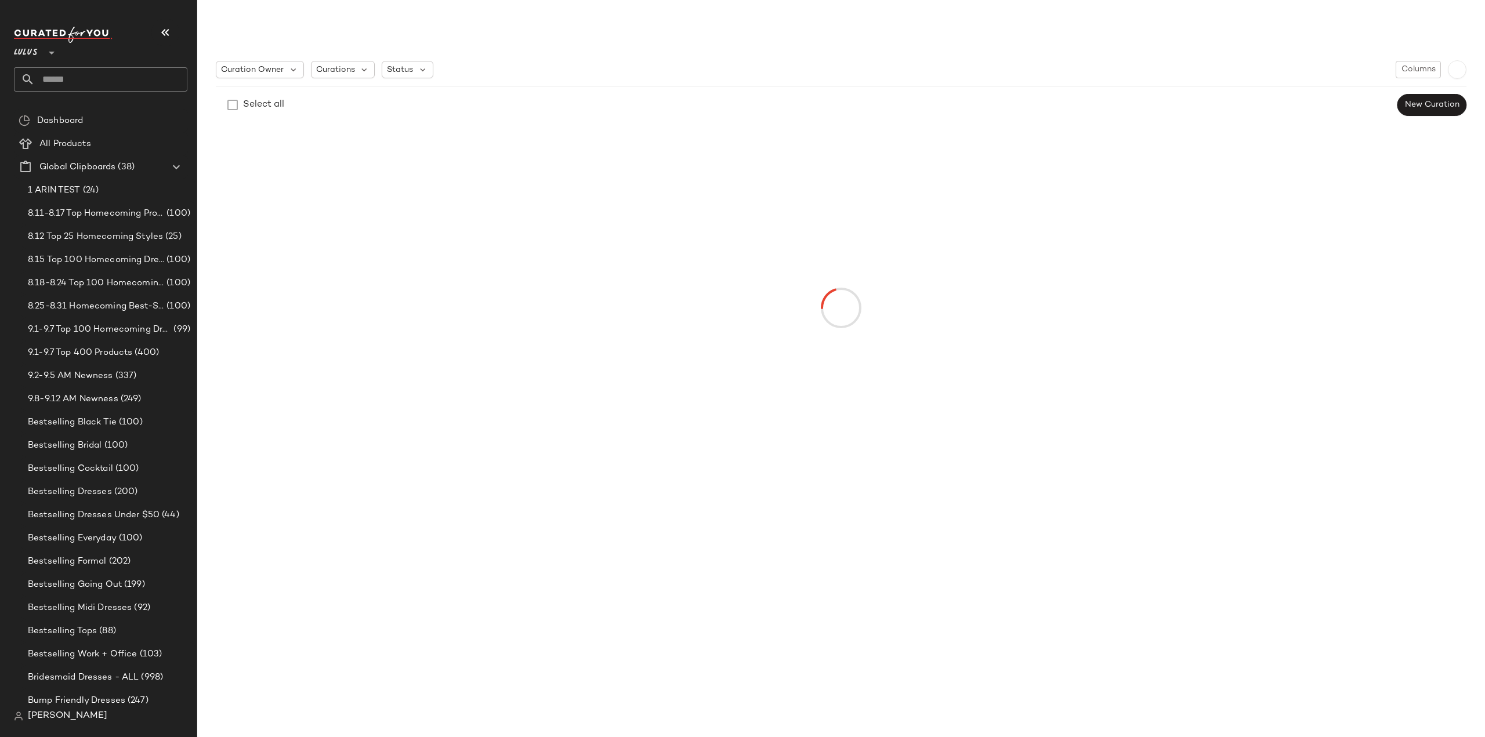 This screenshot has width=1485, height=737. I want to click on span: (88), so click(106, 631).